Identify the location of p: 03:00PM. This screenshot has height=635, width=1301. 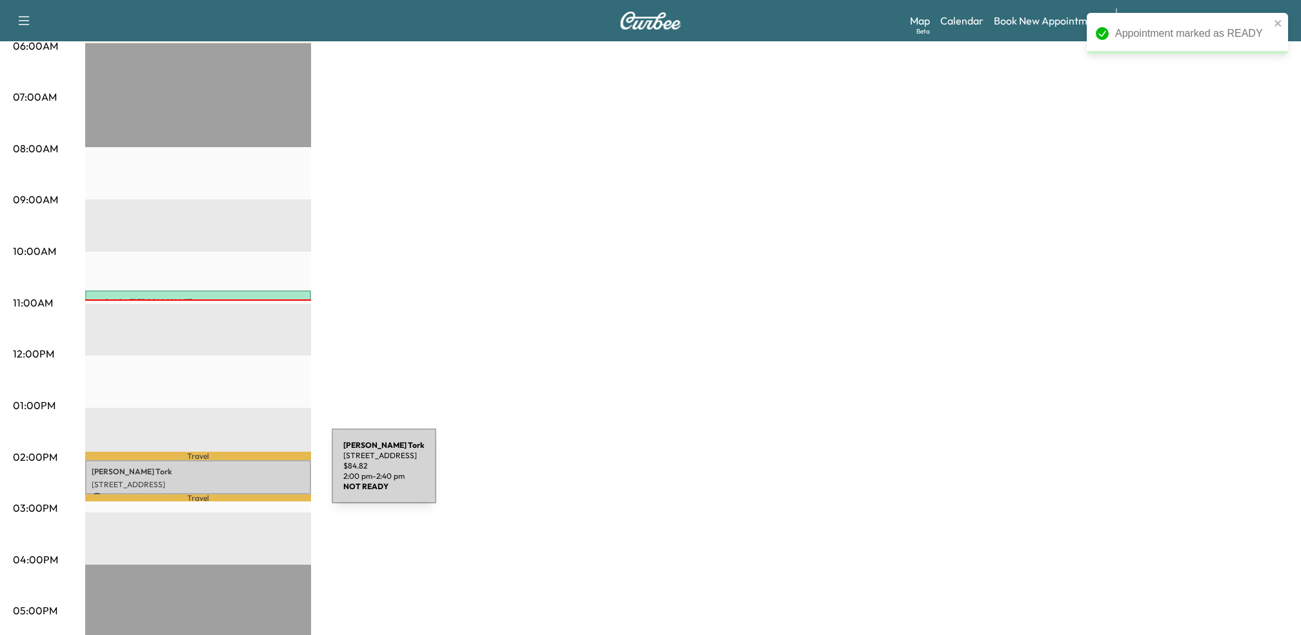
(35, 508).